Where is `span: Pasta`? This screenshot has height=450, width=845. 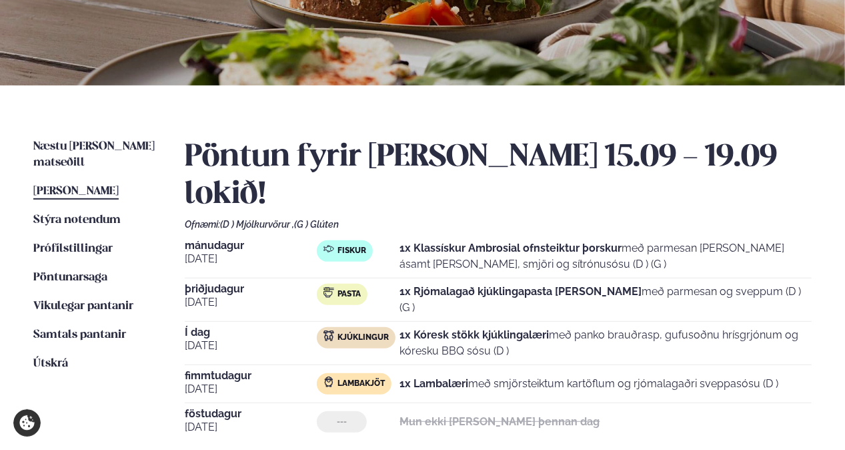
span: Pasta is located at coordinates (349, 294).